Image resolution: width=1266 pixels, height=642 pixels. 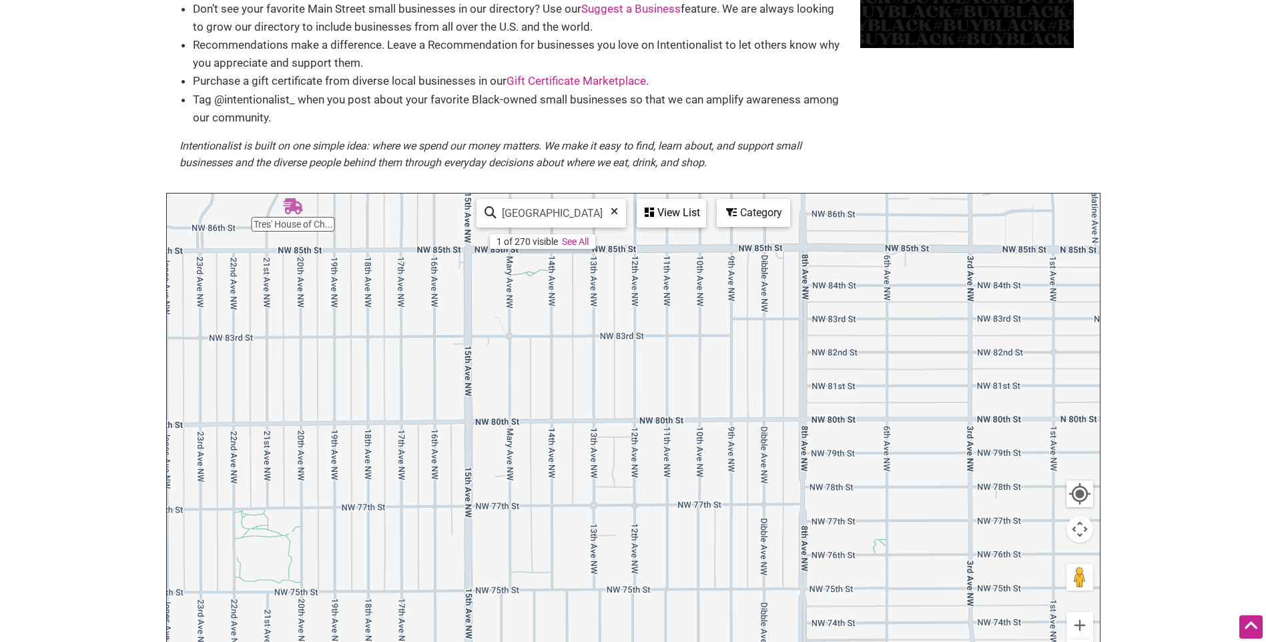 What do you see at coordinates (520, 81) in the screenshot?
I see `li: Purchase a gift certificate from diverse local businesses in our .` at bounding box center [520, 81].